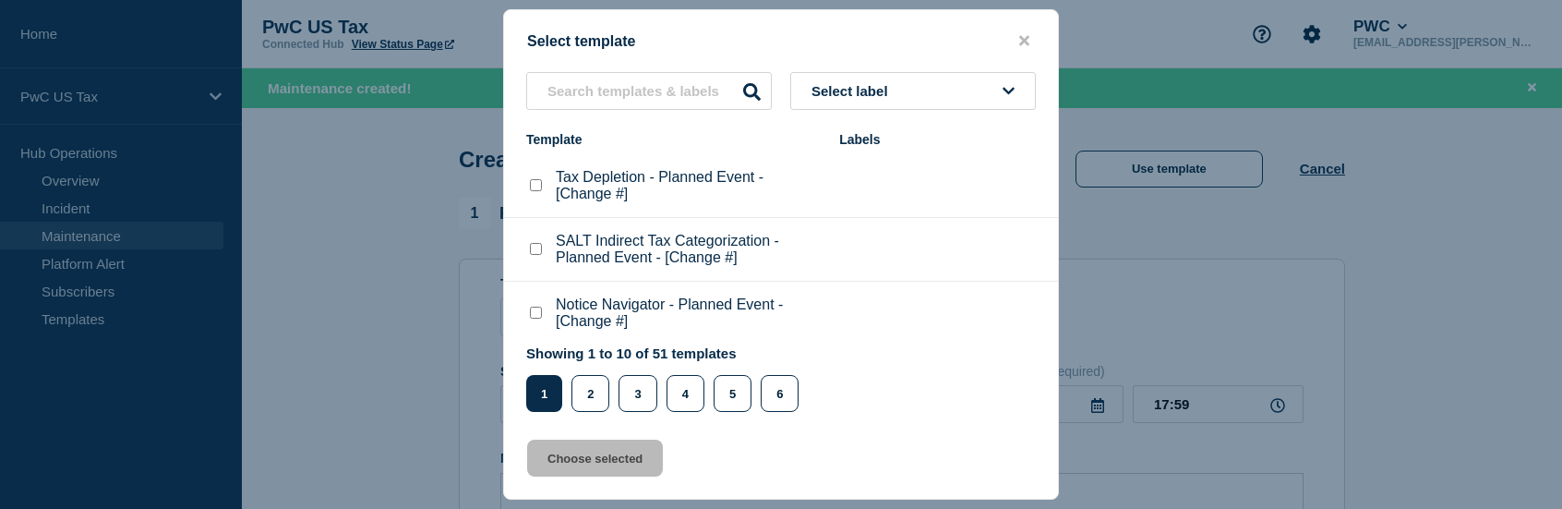 The width and height of the screenshot is (1562, 509). Describe the element at coordinates (1024, 41) in the screenshot. I see `button: close button` at that location.